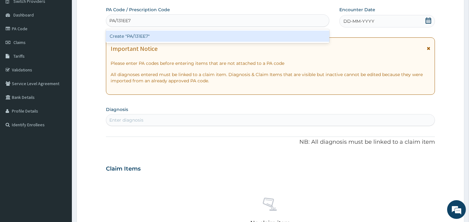 This screenshot has height=222, width=469. What do you see at coordinates (61, 101) in the screenshot?
I see `span: We're online!` at bounding box center [61, 101].